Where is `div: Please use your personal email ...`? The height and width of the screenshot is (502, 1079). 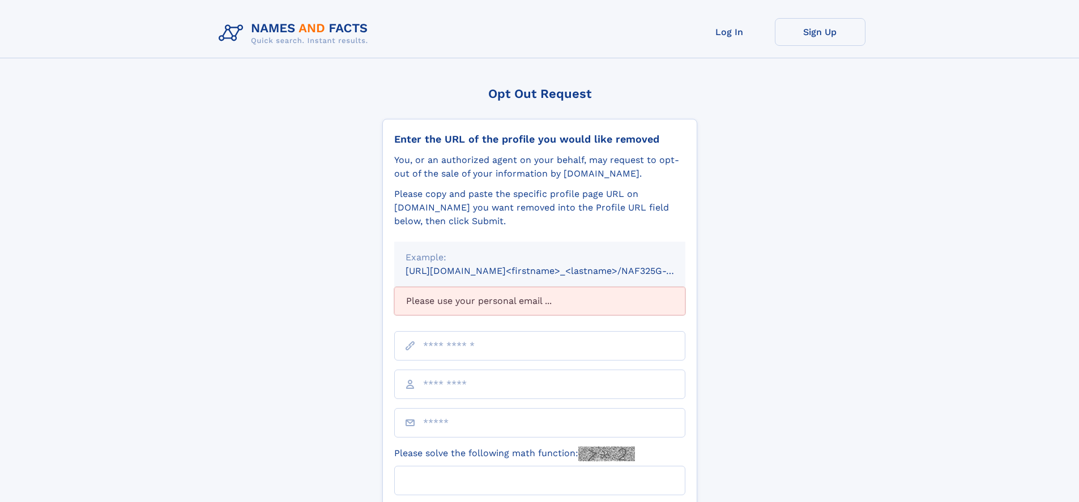 div: Please use your personal email ... is located at coordinates (540, 301).